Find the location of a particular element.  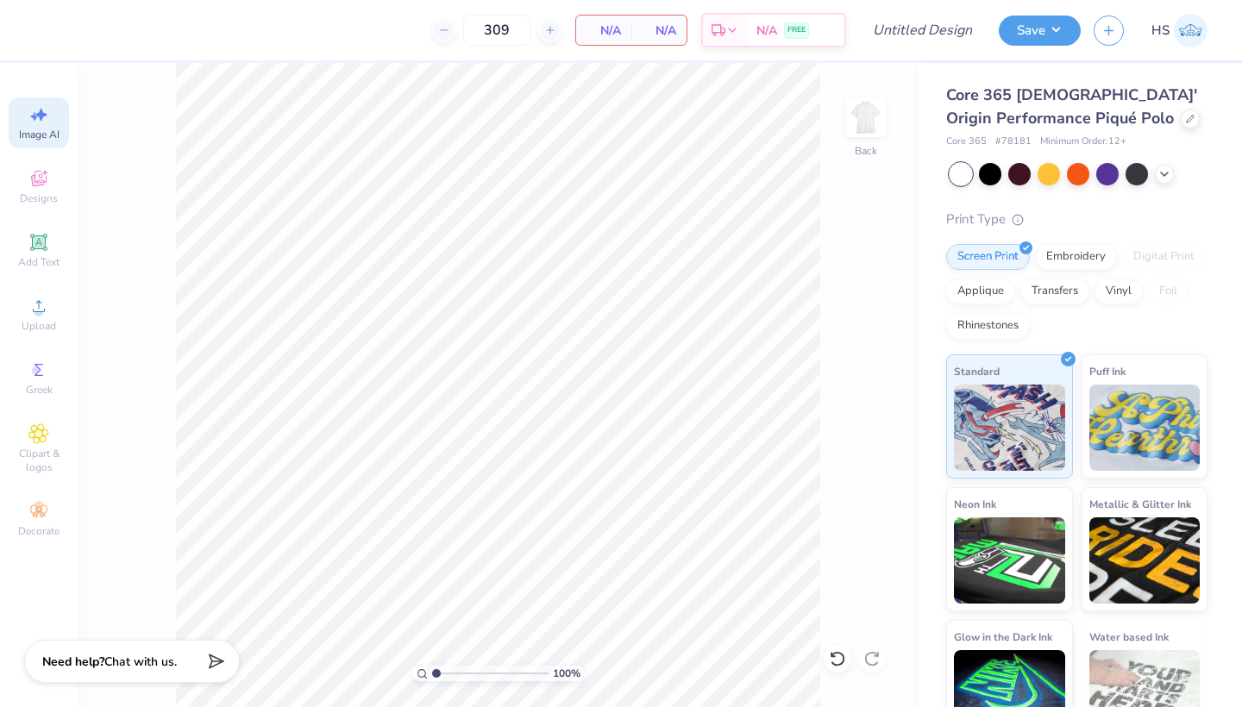

span: Glow in the Dark Ink is located at coordinates (1003, 637).